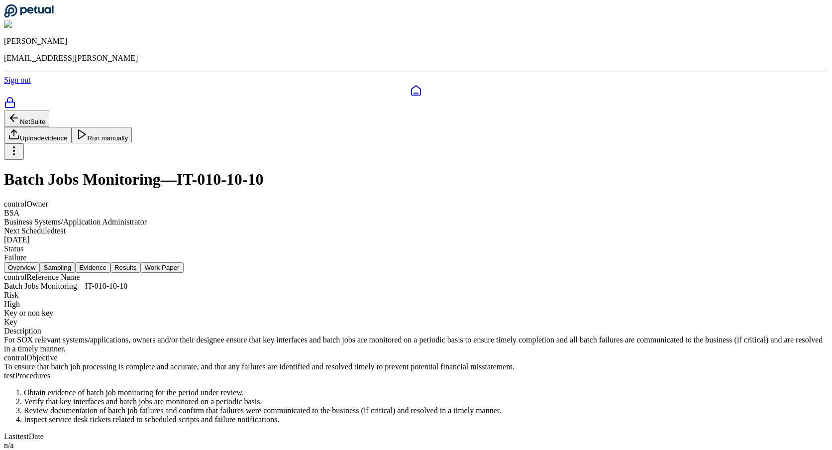  I want to click on div: n/a, so click(416, 445).